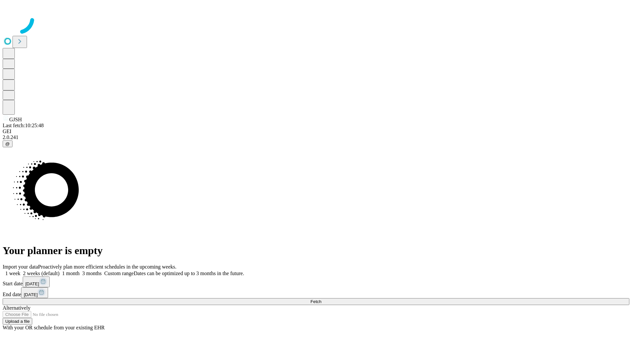 The width and height of the screenshot is (632, 355). What do you see at coordinates (16, 308) in the screenshot?
I see `span: Alternatively` at bounding box center [16, 308].